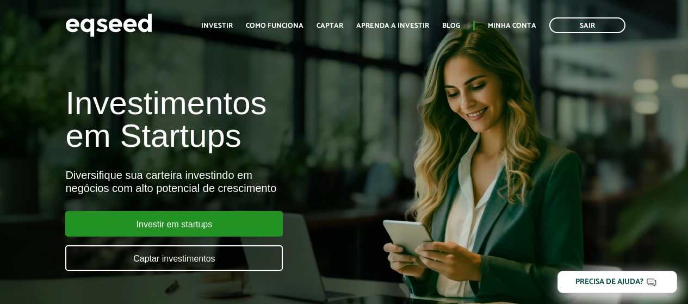 This screenshot has height=304, width=688. I want to click on h1: Investimentos em Startups, so click(229, 120).